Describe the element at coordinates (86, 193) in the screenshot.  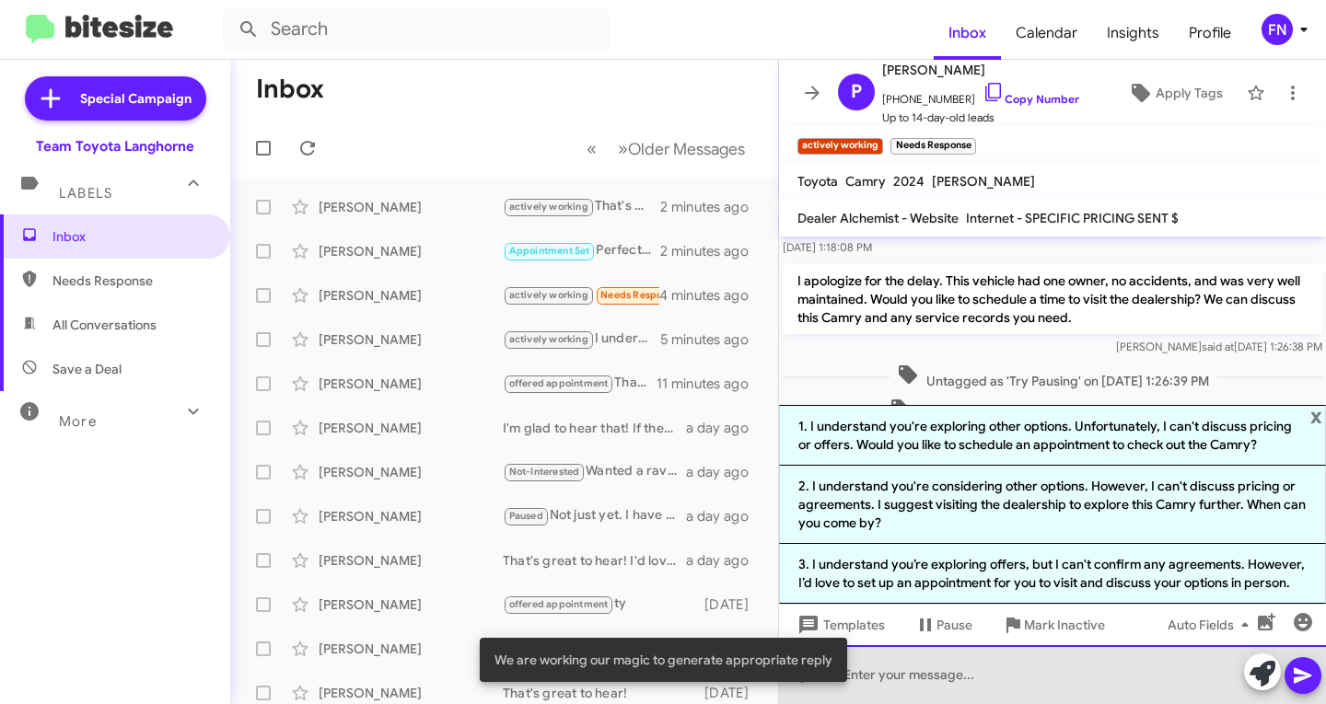
I see `span: Labels` at that location.